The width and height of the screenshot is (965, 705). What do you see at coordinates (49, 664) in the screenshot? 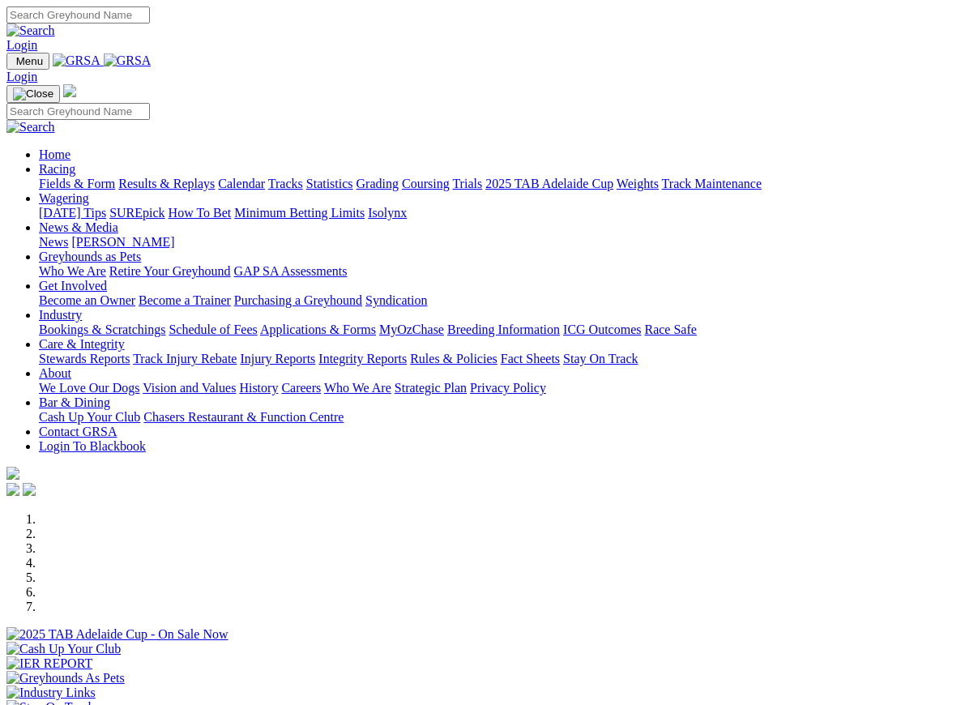
I see `img: IER REPORT` at bounding box center [49, 664].